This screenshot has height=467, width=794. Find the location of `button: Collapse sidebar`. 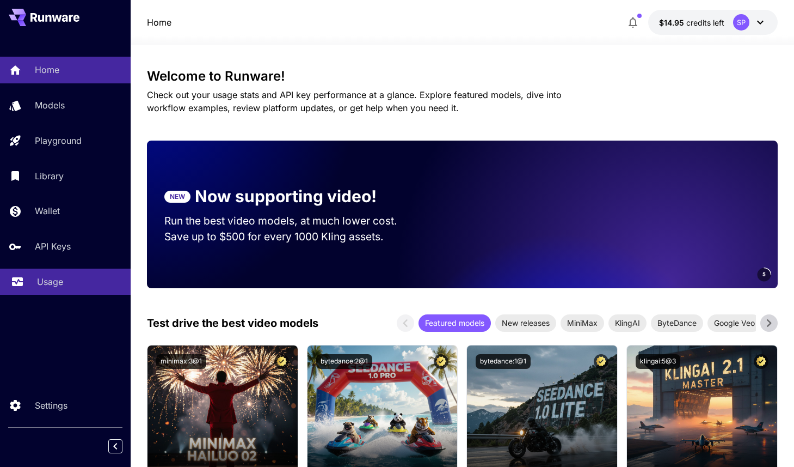

button: Collapse sidebar is located at coordinates (115, 446).